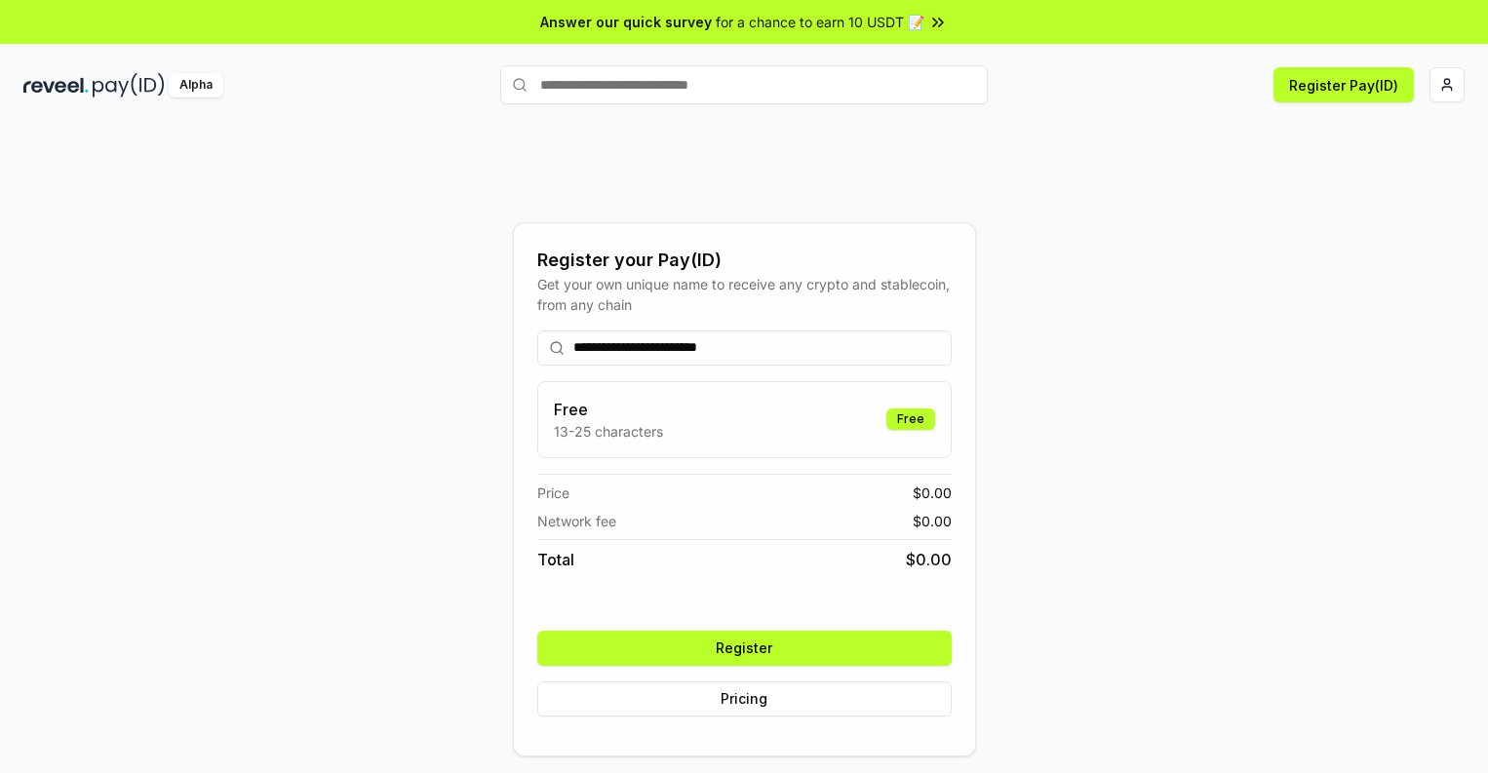 This screenshot has width=1488, height=773. Describe the element at coordinates (609, 410) in the screenshot. I see `h3: Free` at that location.